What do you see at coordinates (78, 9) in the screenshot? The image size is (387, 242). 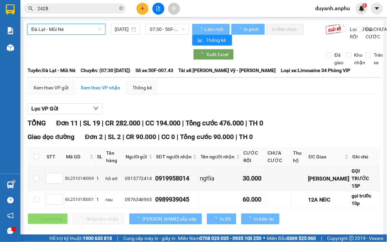 I see `input: Tìm tên, số ĐT hoặc mã đơn` at bounding box center [78, 9].